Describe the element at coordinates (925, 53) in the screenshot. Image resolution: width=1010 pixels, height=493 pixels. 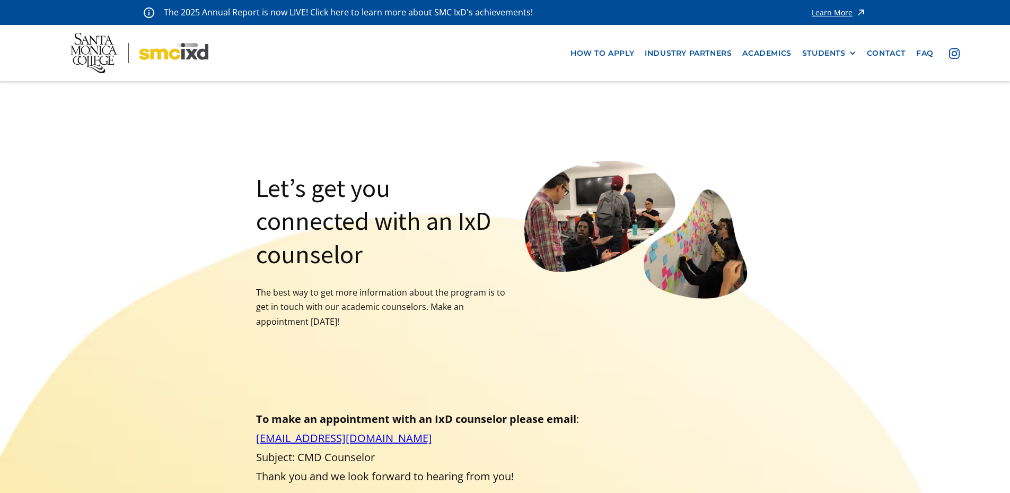
I see `a: faq` at that location.